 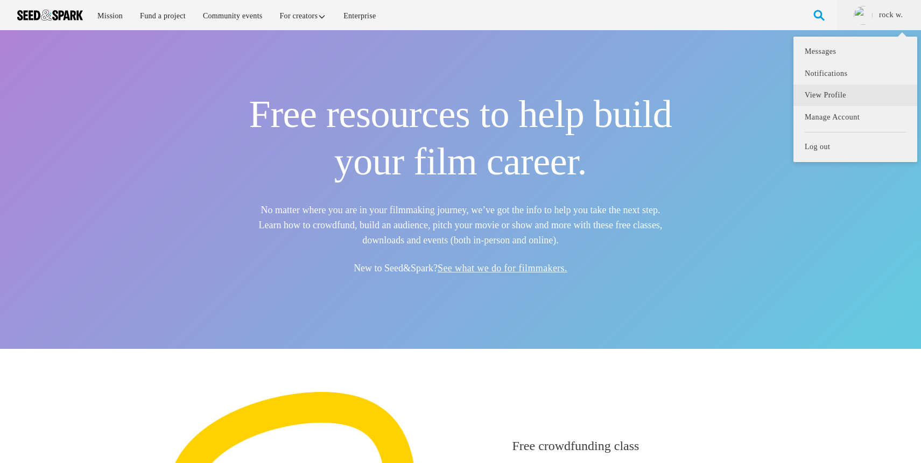 I want to click on img: ACg8ocIoJevpZZEqelW2kjdZEbwSwkyHQpgoUoWYsA4nT_Ne3kENkg=s96-c, so click(x=863, y=15).